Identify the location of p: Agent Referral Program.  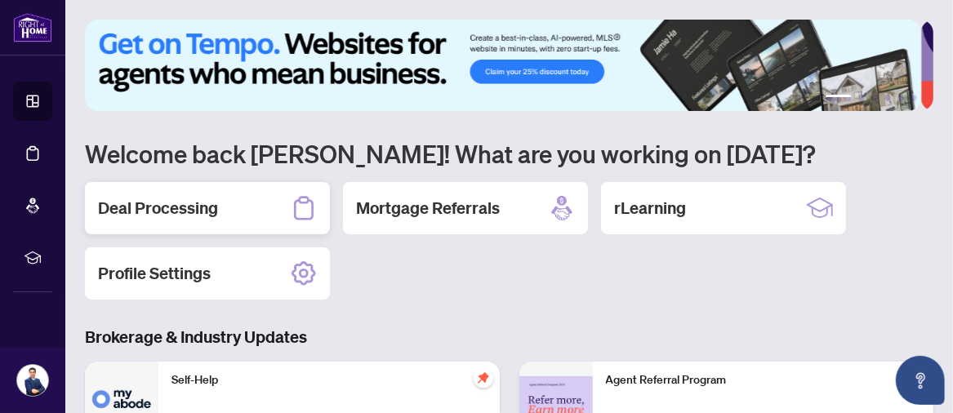
(763, 380).